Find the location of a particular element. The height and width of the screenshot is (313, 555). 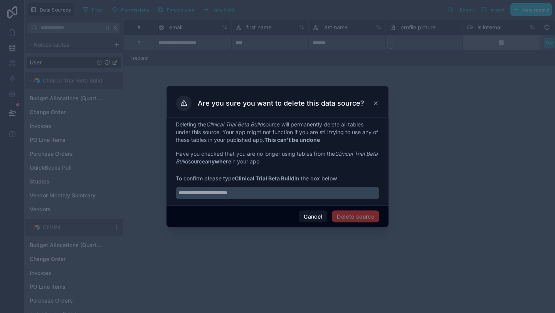

span: To confirm please type in the box below is located at coordinates (277, 178).